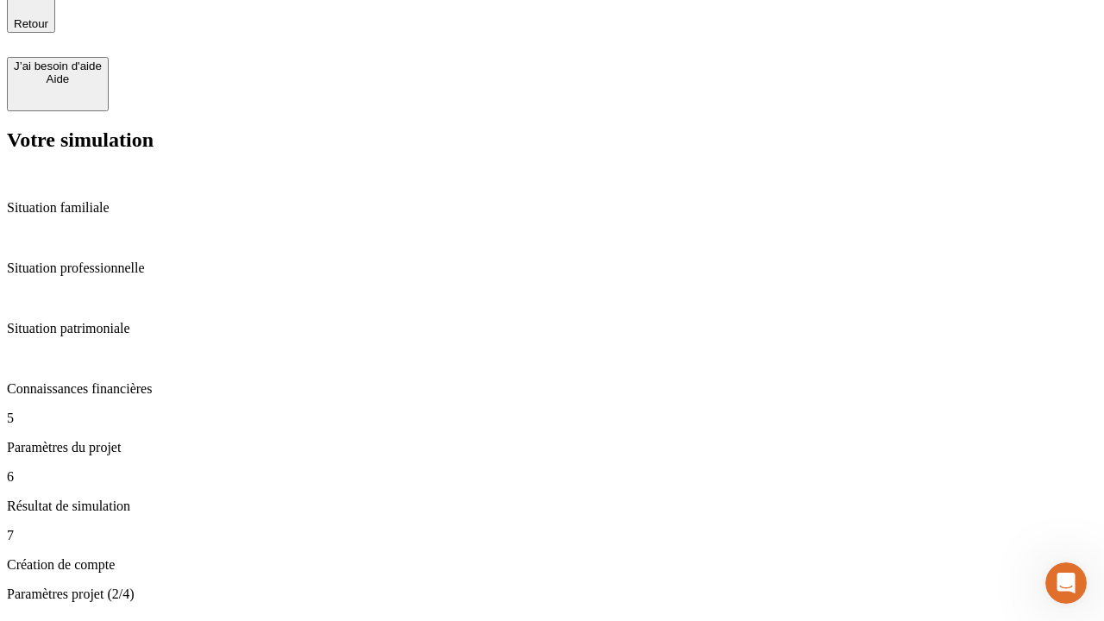 Image resolution: width=1104 pixels, height=621 pixels. What do you see at coordinates (552, 448) in the screenshot?
I see `p: Paramètres du projet` at bounding box center [552, 448].